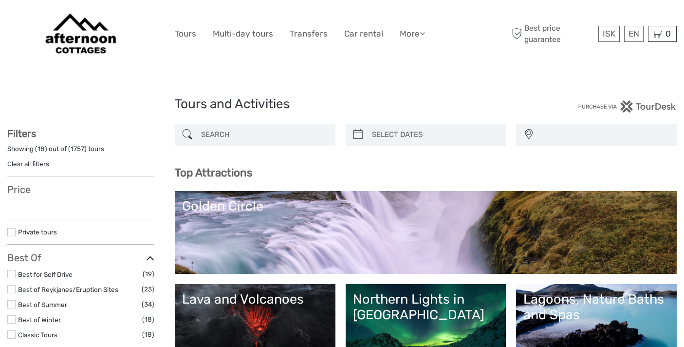 The height and width of the screenshot is (347, 684). I want to click on div: EN, so click(634, 34).